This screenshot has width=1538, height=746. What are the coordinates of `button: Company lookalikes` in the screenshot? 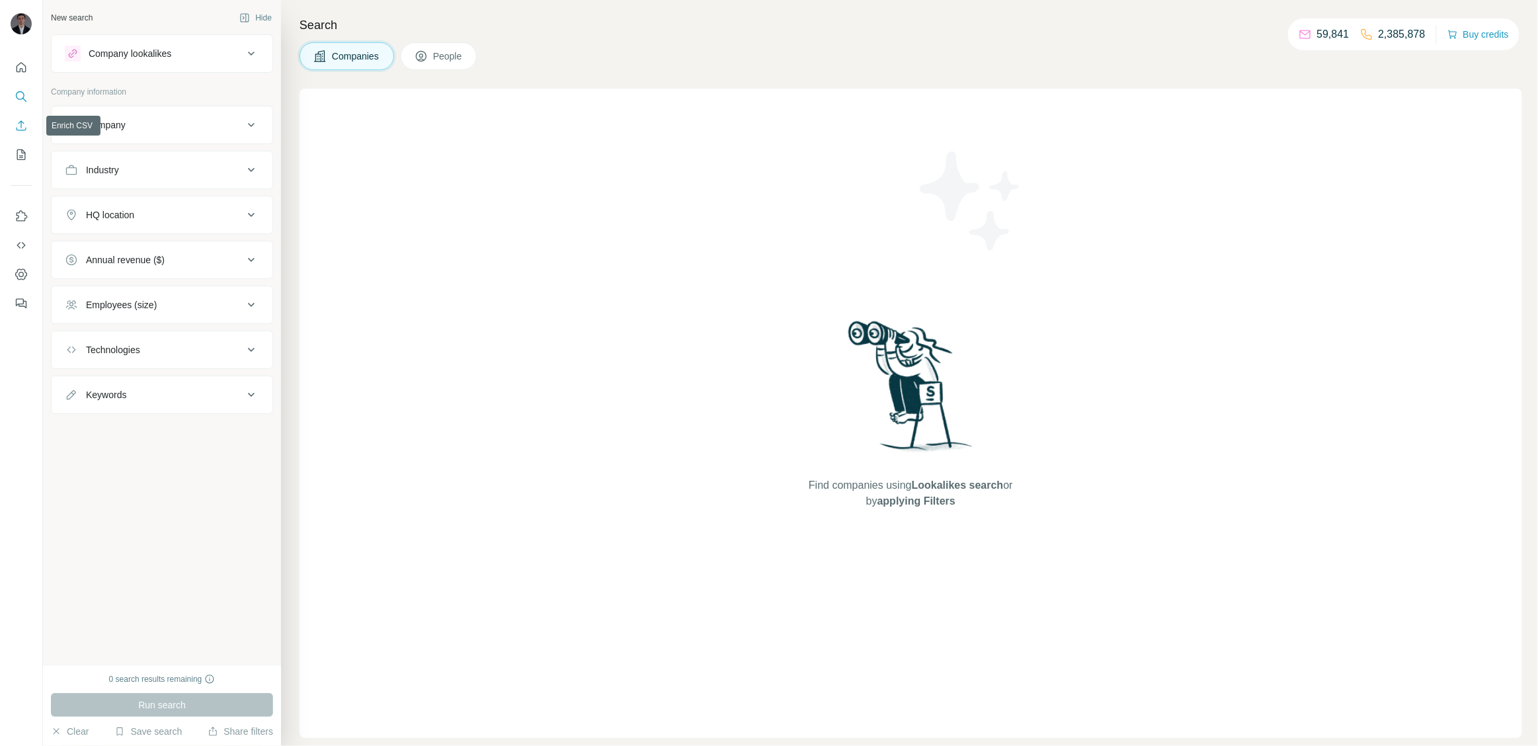 It's located at (162, 54).